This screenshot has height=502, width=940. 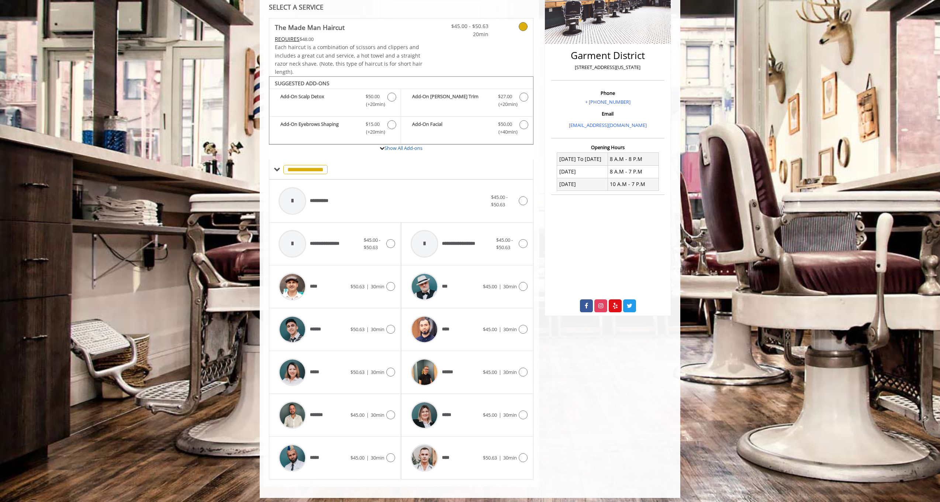 What do you see at coordinates (451, 128) in the screenshot?
I see `b: Add-On Facial` at bounding box center [451, 128].